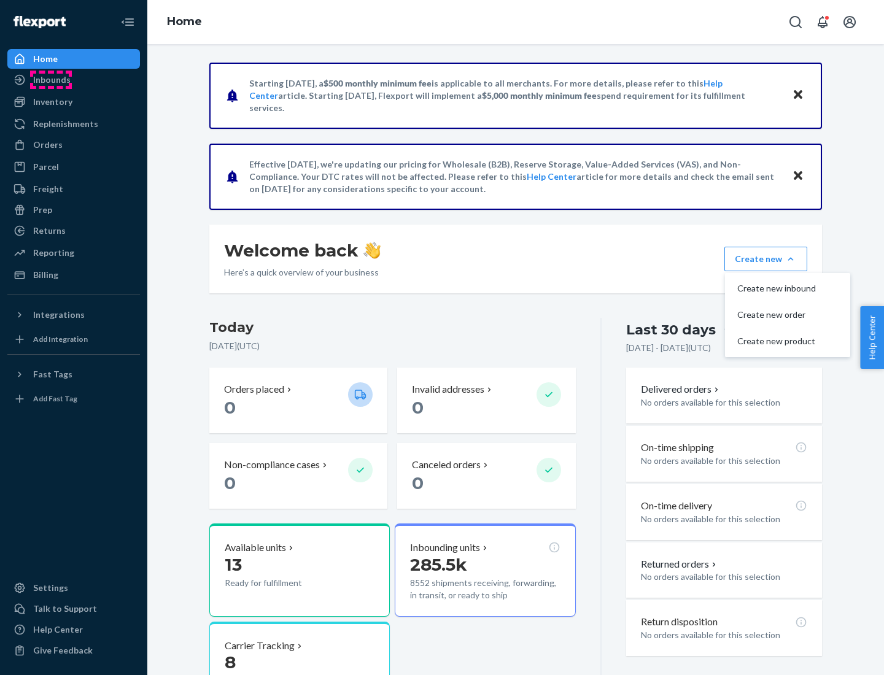 The image size is (884, 675). What do you see at coordinates (74, 124) in the screenshot?
I see `a: Replenishments` at bounding box center [74, 124].